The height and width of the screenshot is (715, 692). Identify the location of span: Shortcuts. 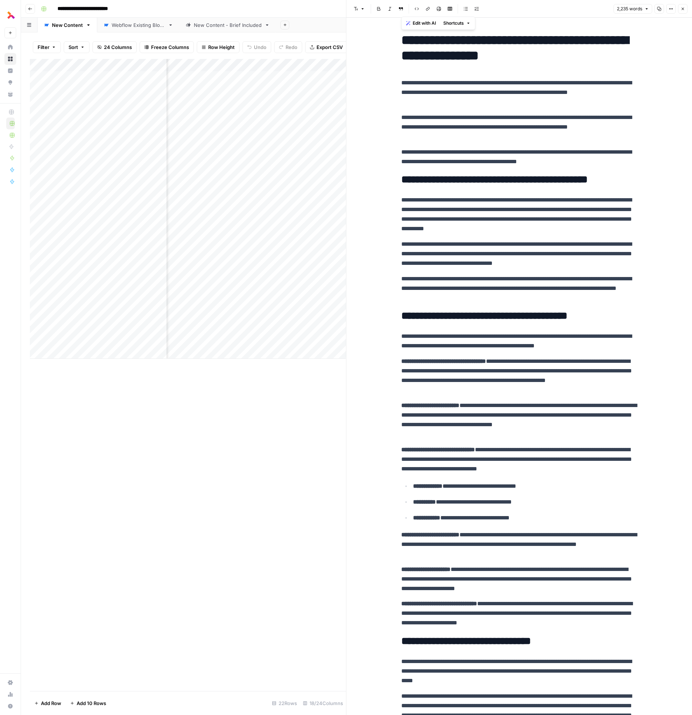
(454, 23).